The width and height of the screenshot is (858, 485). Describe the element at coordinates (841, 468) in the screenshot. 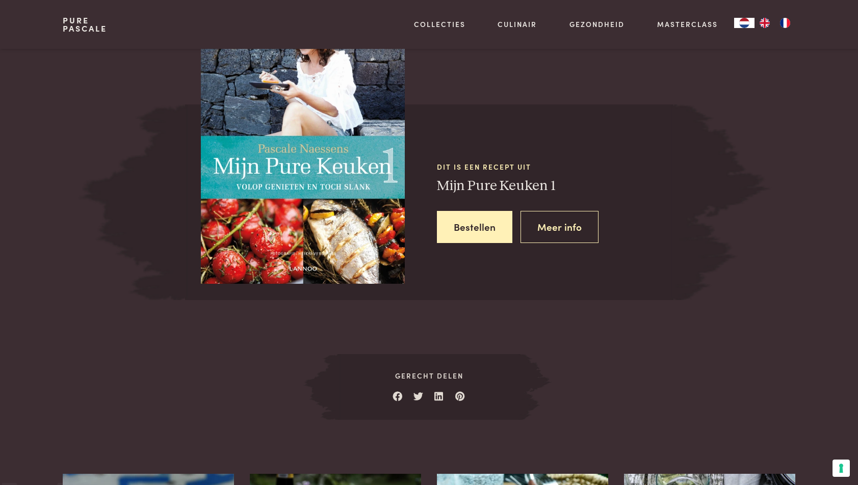

I see `button: Uw voorkeuren voor toestemming voor trackingtechnologieën` at that location.